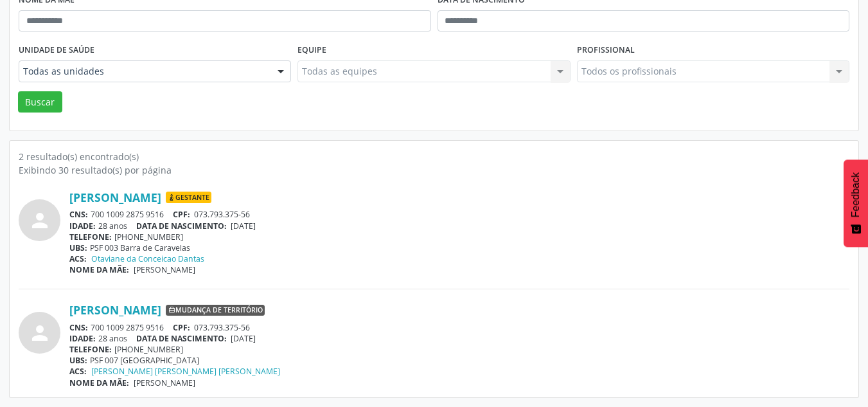  I want to click on span: Gestante, so click(188, 197).